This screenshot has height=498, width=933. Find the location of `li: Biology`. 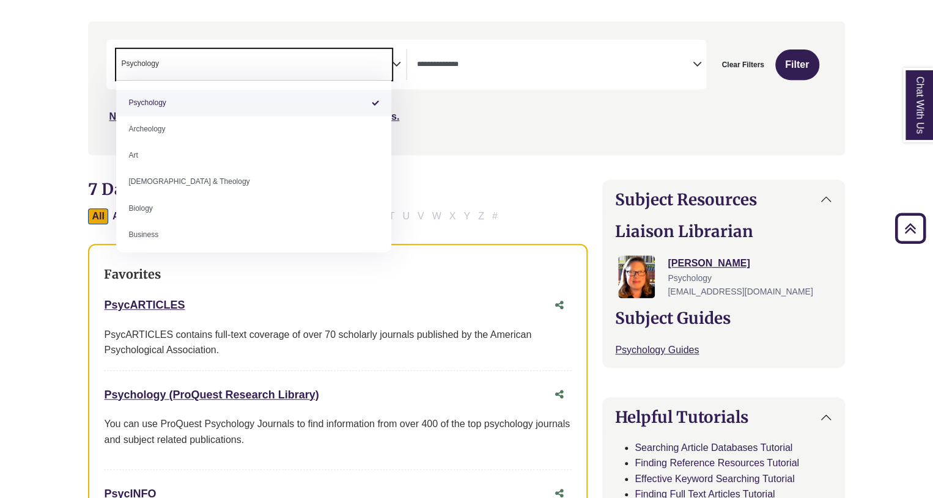

li: Biology is located at coordinates (254, 208).